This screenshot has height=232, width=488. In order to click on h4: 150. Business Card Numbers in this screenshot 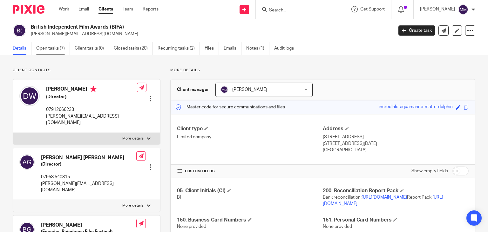, I will do `click(250, 220)`.